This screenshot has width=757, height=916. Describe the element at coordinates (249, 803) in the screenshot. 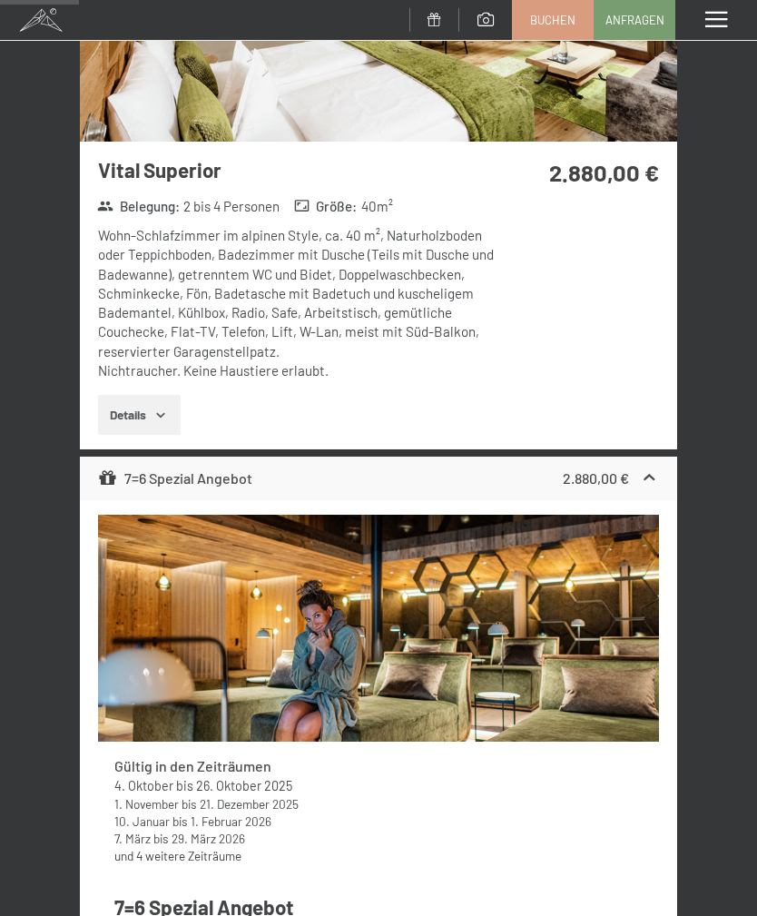

I see `time: 21.12.2025` at that location.